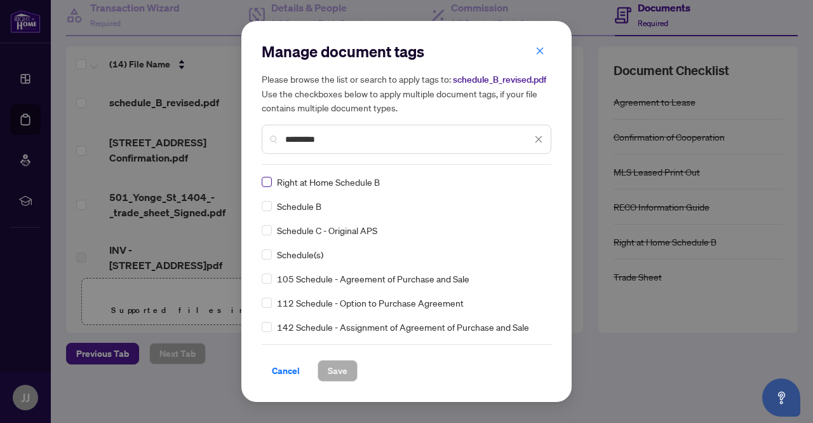  Describe the element at coordinates (403, 327) in the screenshot. I see `span: 142 Schedule - Assignment of Agreement of Purchase and Sale` at that location.